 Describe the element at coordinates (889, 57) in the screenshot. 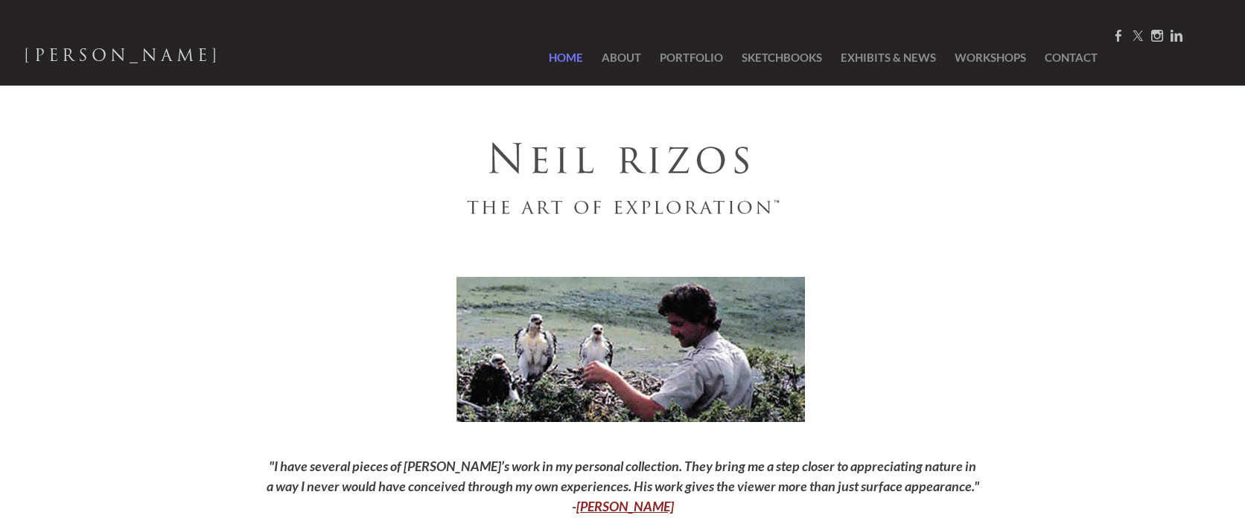

I see `a: Exhibits & News` at that location.